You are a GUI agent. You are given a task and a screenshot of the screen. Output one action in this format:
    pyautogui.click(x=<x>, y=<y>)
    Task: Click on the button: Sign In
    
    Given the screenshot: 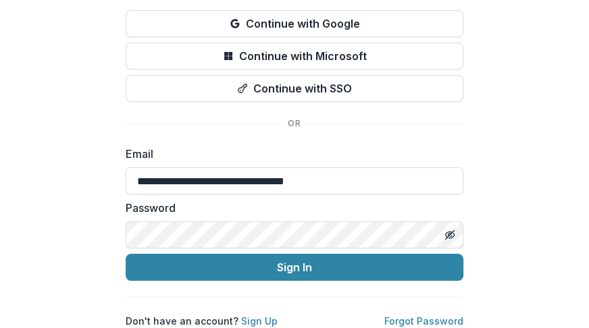 What is the action you would take?
    pyautogui.click(x=294, y=267)
    